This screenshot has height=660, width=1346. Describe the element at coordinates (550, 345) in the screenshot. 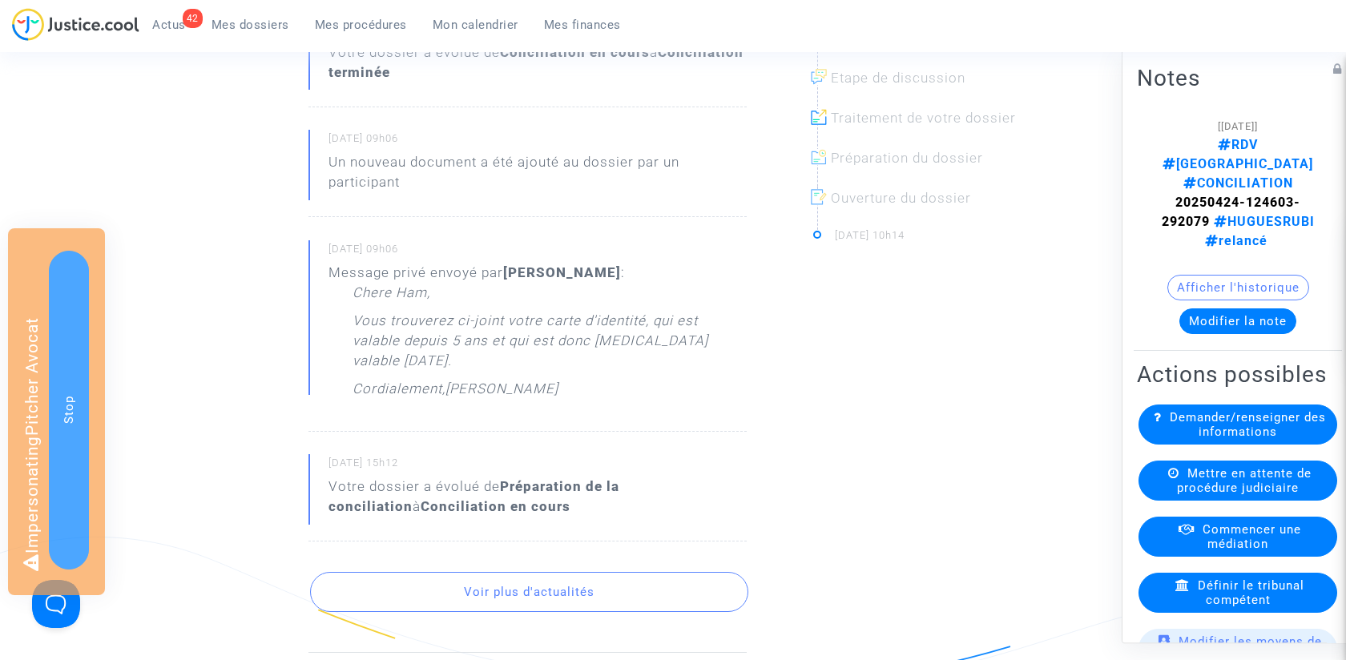

I see `p: Vous trouverez ci-joint votre carte d'identité, qui est valable depuis 5 ans et qui est donc [MED...` at that location.